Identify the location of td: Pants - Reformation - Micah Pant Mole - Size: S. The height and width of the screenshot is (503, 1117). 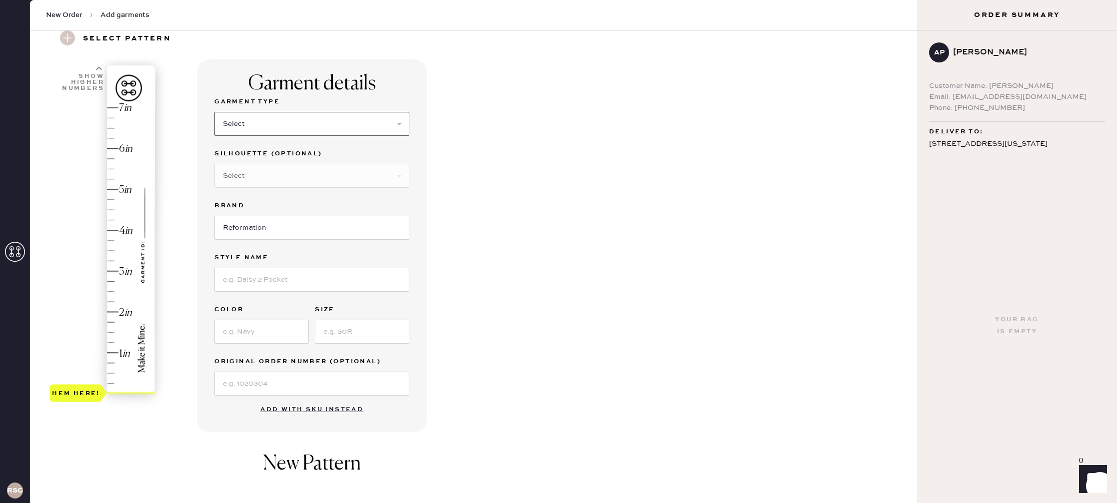
(582, 182).